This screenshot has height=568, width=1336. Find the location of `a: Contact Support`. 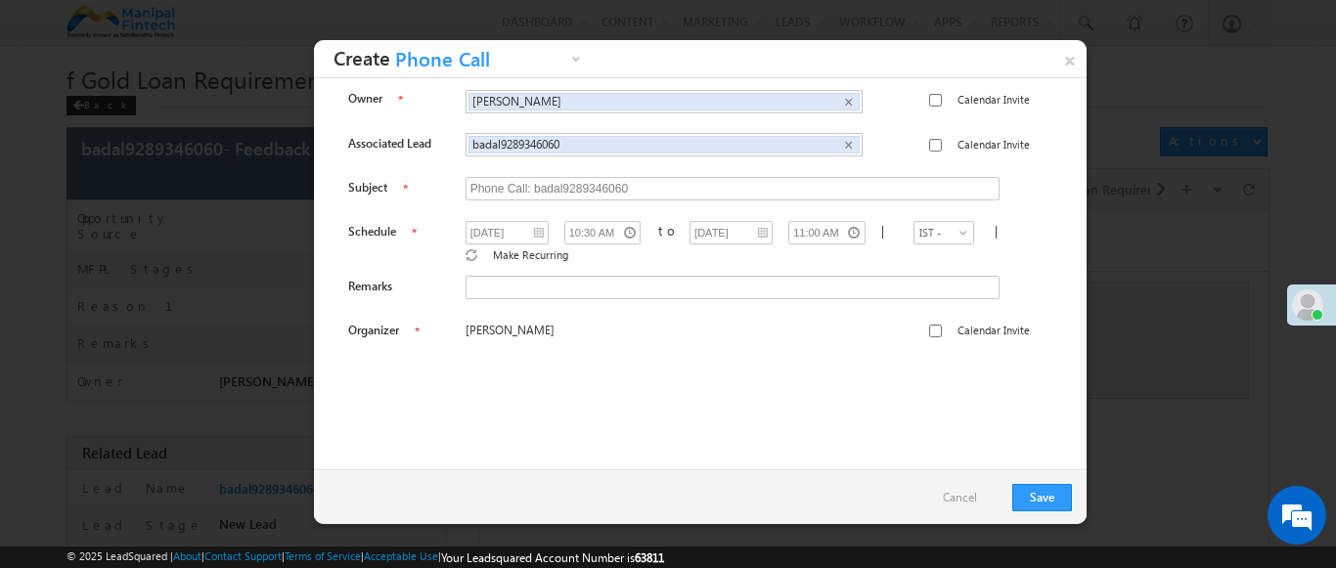

a: Contact Support is located at coordinates (242, 555).